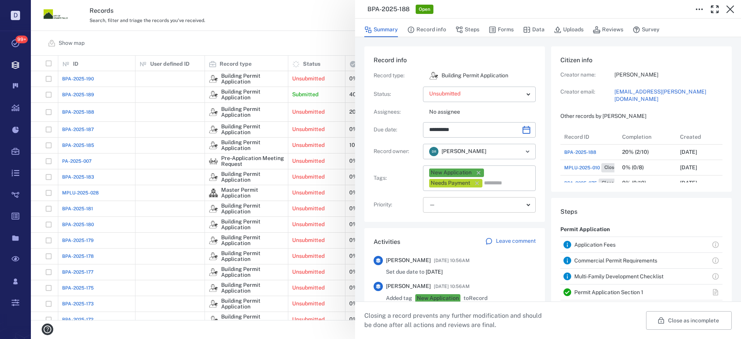 The height and width of the screenshot is (339, 741). I want to click on p: Permit Application, so click(585, 229).